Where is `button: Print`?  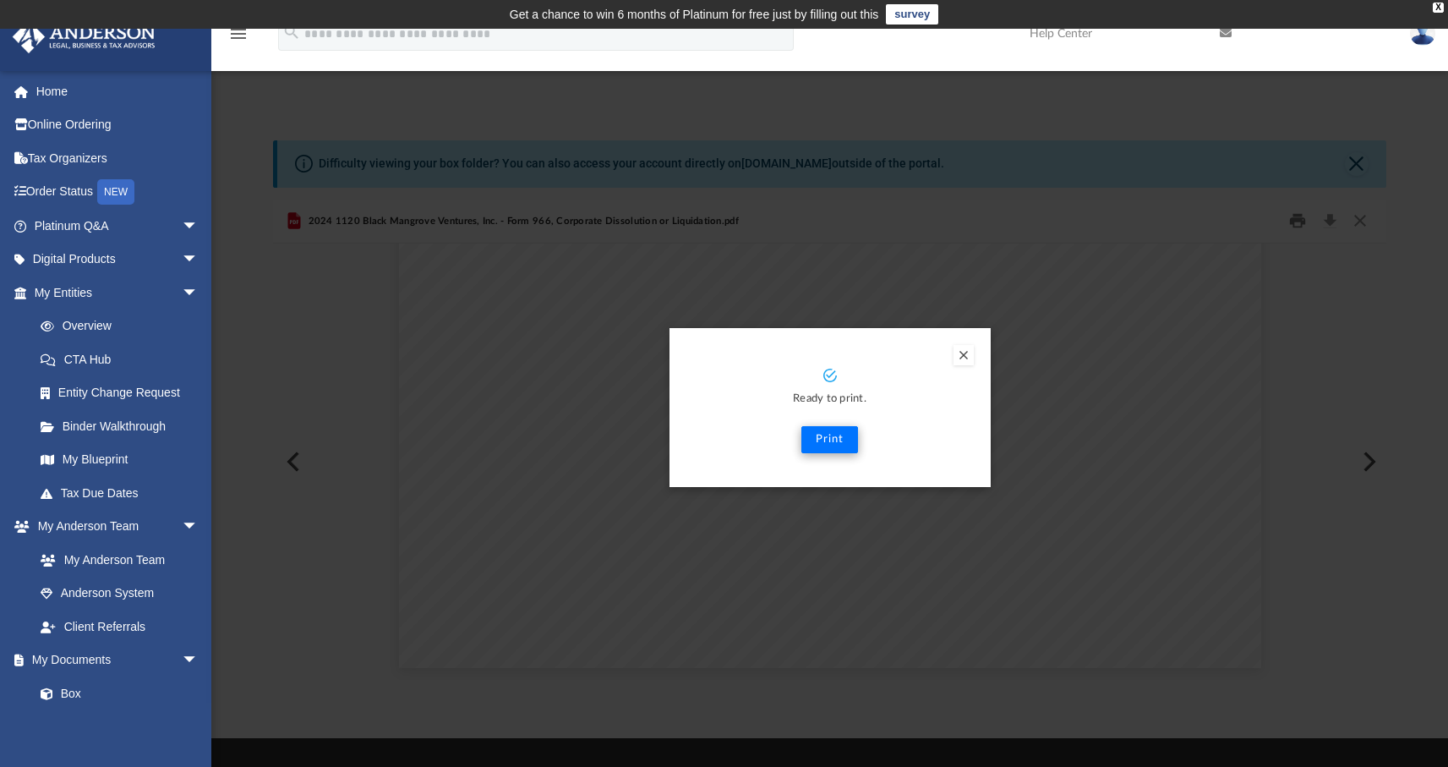
button: Print is located at coordinates (829, 440).